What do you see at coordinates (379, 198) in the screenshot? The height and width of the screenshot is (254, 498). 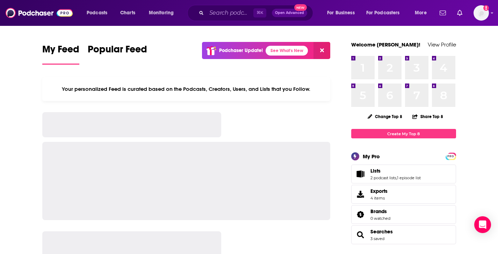 I see `span: 4 items` at bounding box center [379, 198].